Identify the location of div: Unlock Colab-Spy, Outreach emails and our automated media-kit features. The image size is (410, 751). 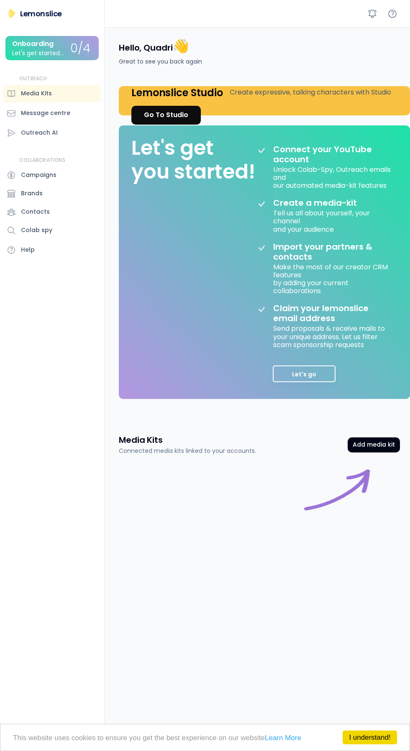
(332, 177).